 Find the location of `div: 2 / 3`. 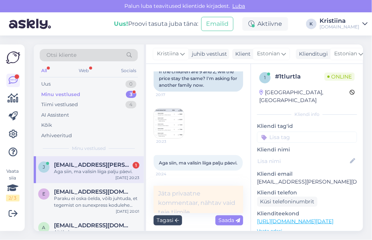

div: 2 / 3 is located at coordinates (13, 199).